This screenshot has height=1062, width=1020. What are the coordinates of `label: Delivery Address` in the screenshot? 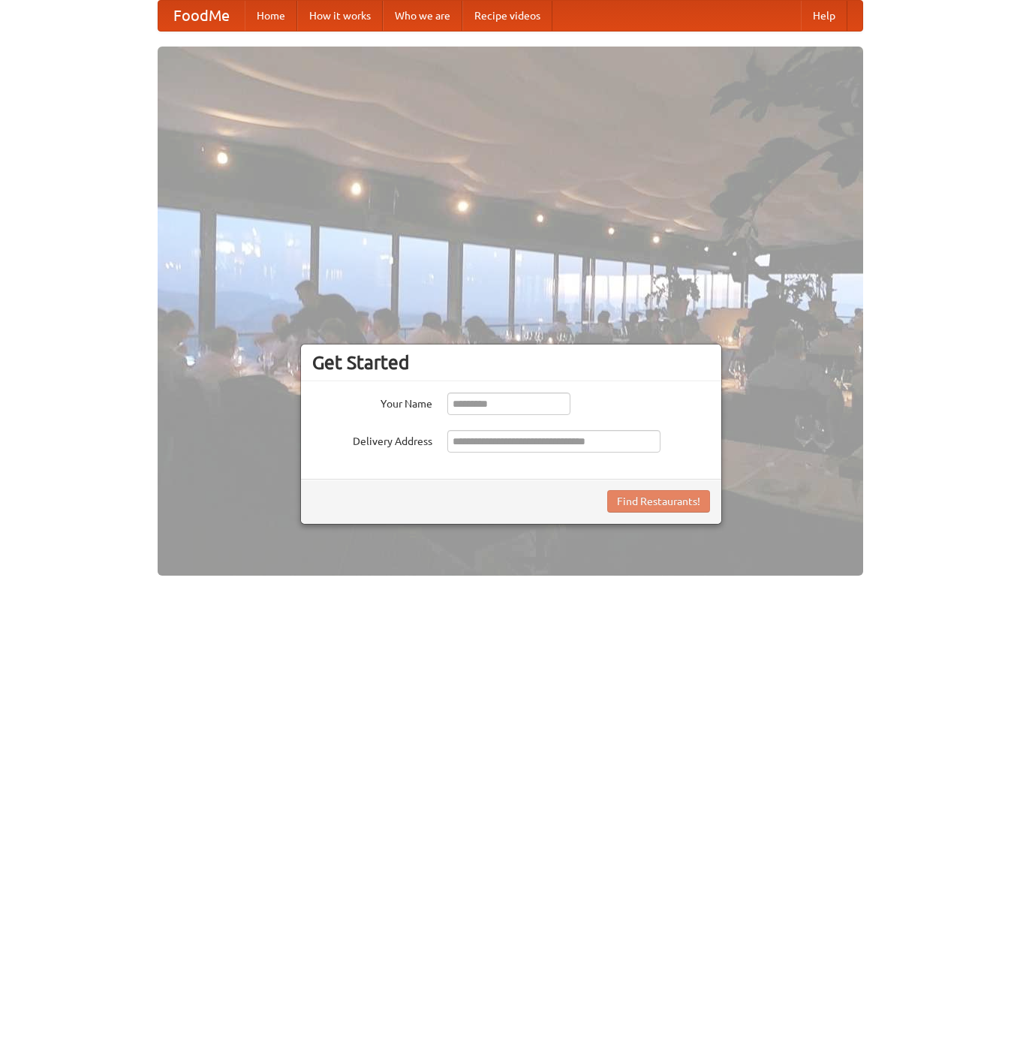 It's located at (372, 439).